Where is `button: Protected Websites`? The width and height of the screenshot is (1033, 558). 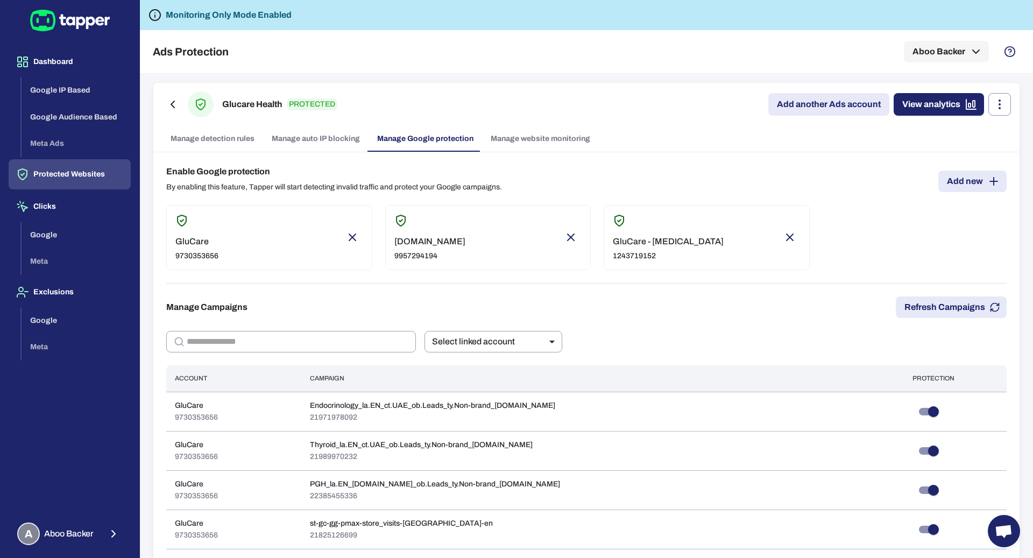 button: Protected Websites is located at coordinates (69, 174).